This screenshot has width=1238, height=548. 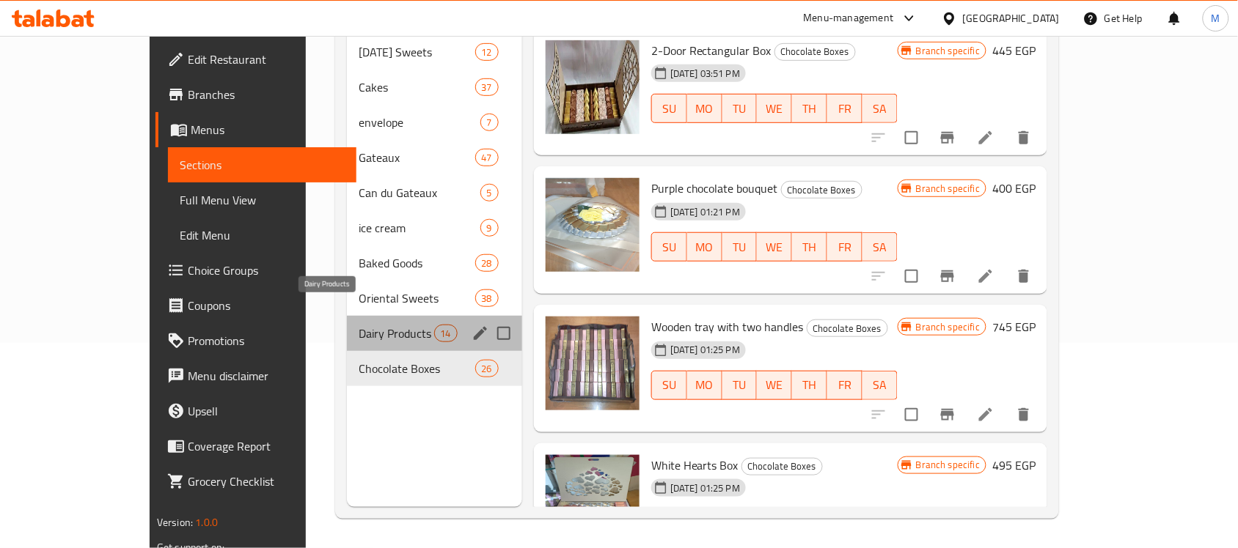 I want to click on span: Choice Groups, so click(x=266, y=271).